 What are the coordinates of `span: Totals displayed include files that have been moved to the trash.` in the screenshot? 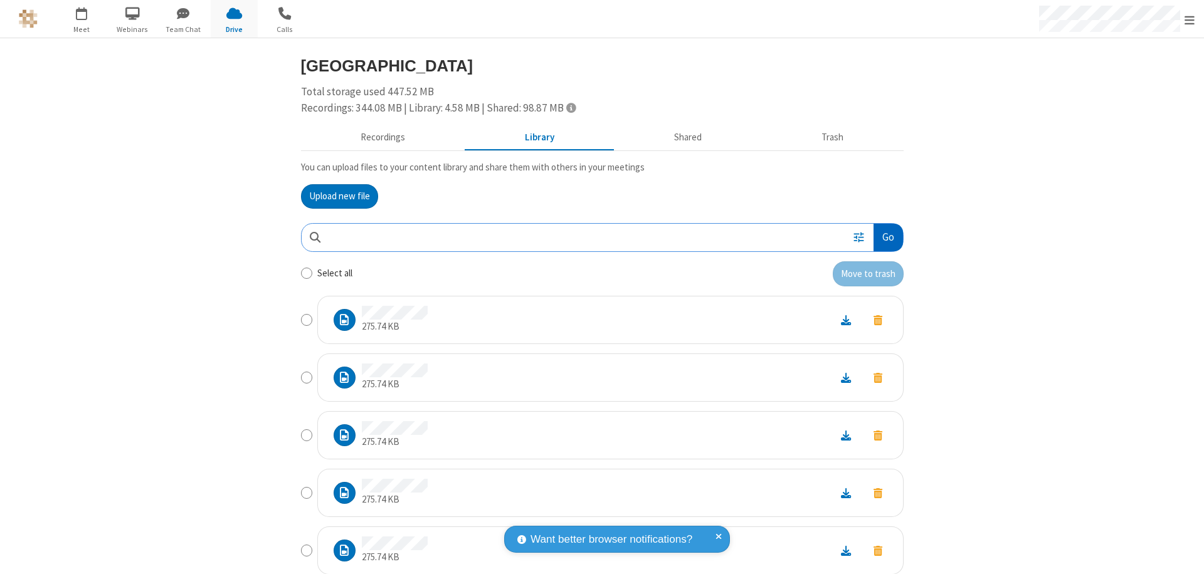 It's located at (571, 107).